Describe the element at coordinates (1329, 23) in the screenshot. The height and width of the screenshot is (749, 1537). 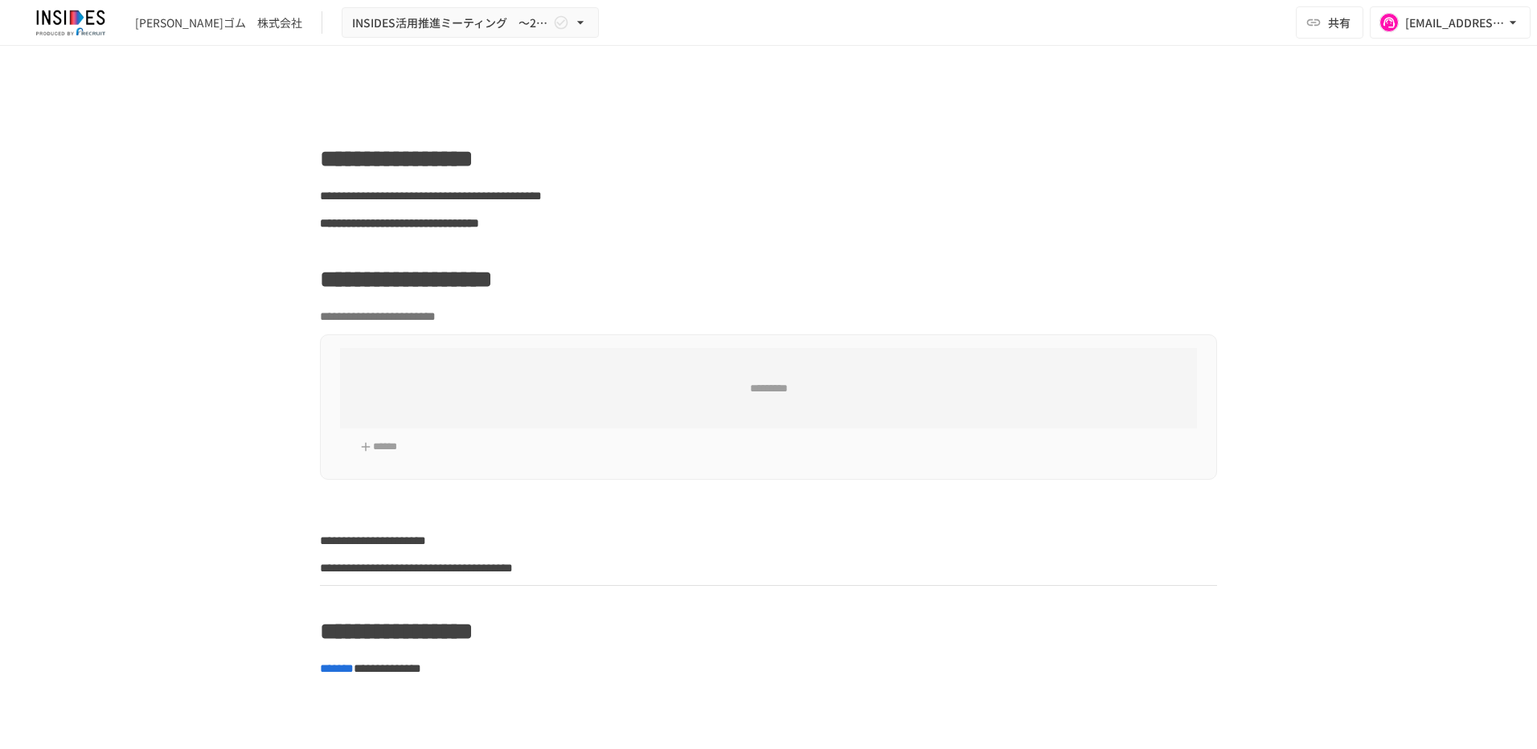
I see `button: 共有` at that location.